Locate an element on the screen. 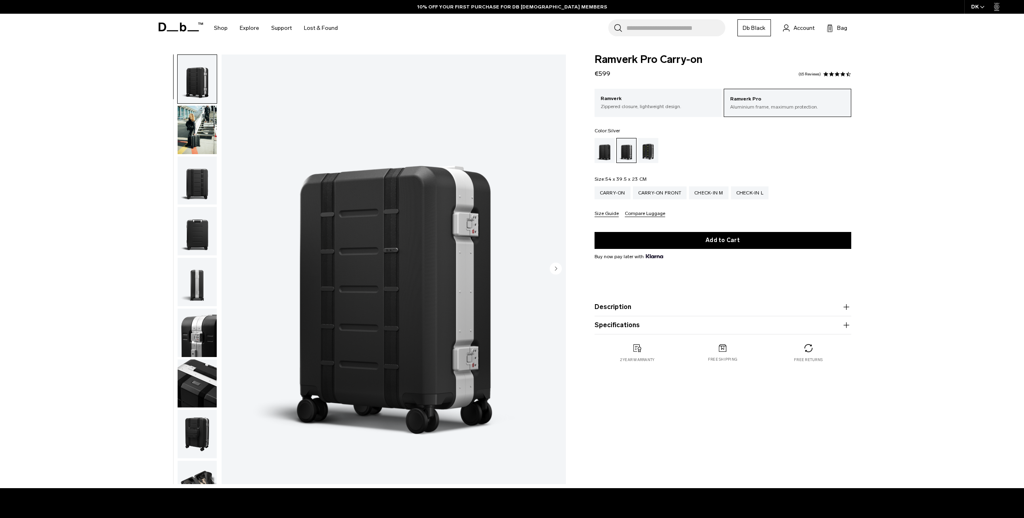  a: Silver is located at coordinates (626, 150).